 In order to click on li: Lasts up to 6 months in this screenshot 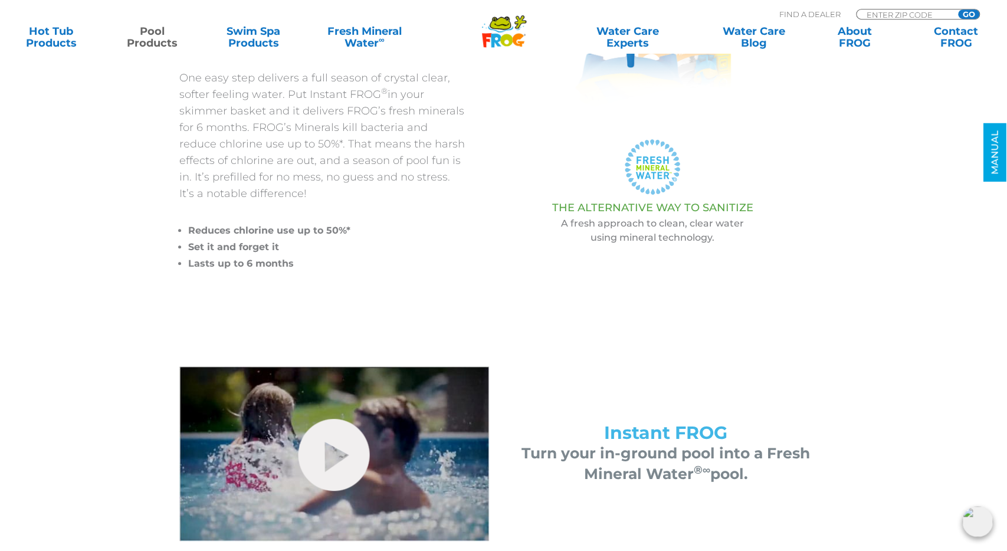, I will do `click(327, 264)`.